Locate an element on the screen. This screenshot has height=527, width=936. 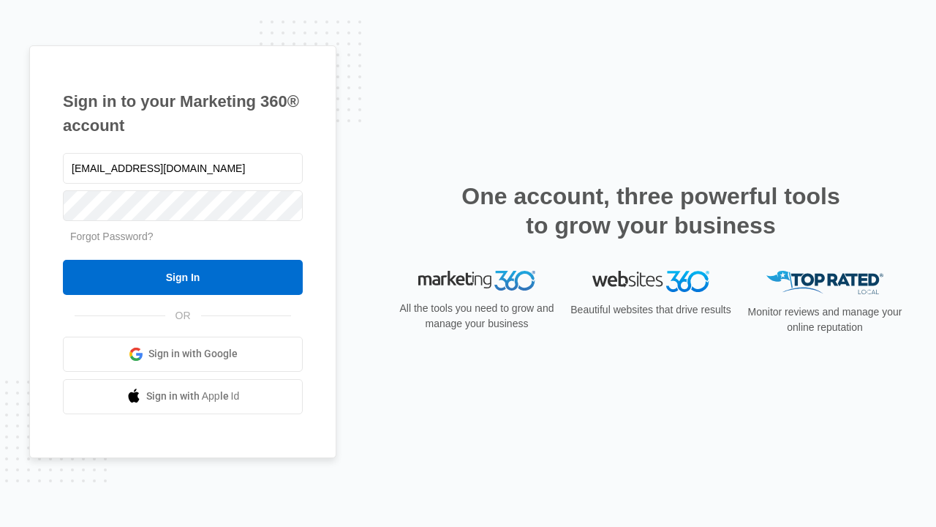
a: Sign in with Apple Id is located at coordinates (183, 396).